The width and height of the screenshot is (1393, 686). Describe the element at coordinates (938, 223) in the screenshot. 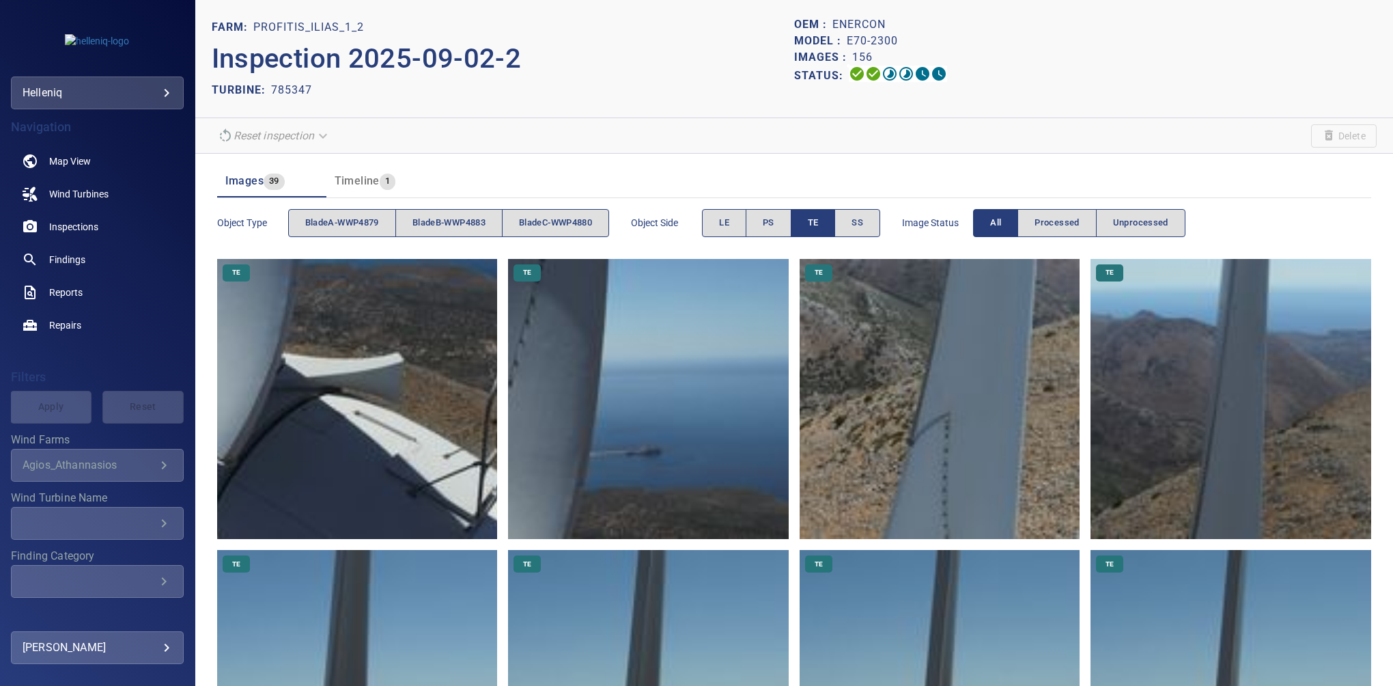

I see `span: Image Status` at that location.